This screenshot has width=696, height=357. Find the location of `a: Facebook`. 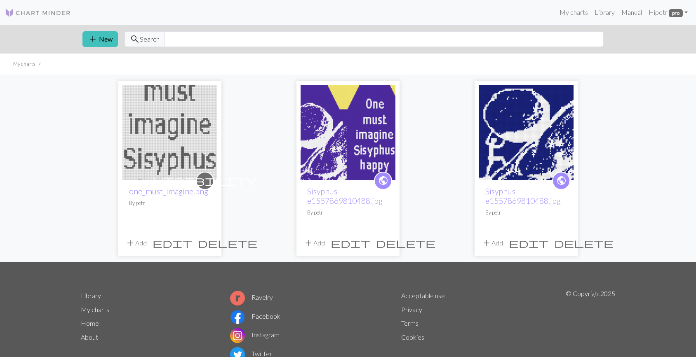

a: Facebook is located at coordinates (255, 316).